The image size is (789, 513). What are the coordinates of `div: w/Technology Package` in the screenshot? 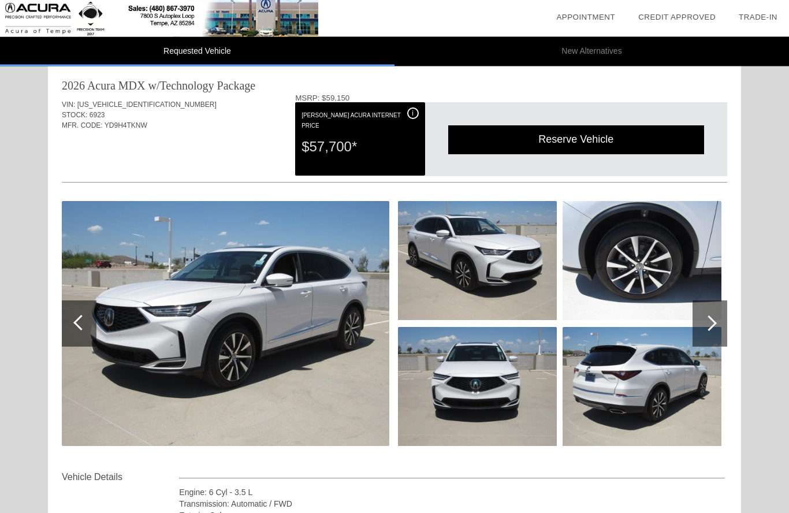 It's located at (202, 86).